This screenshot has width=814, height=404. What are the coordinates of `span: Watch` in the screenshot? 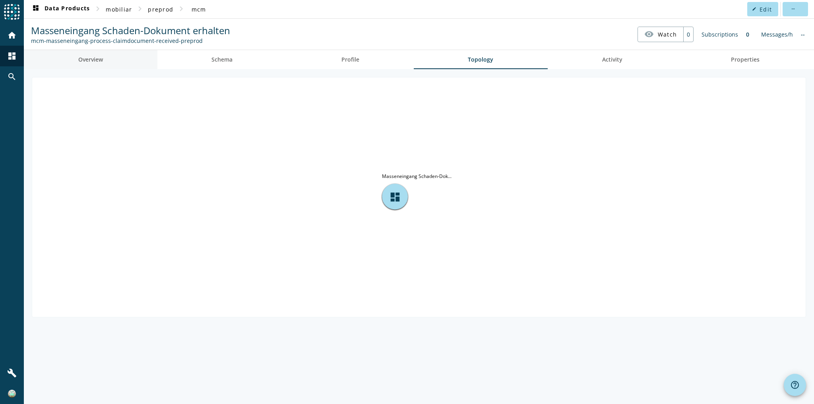 It's located at (668, 34).